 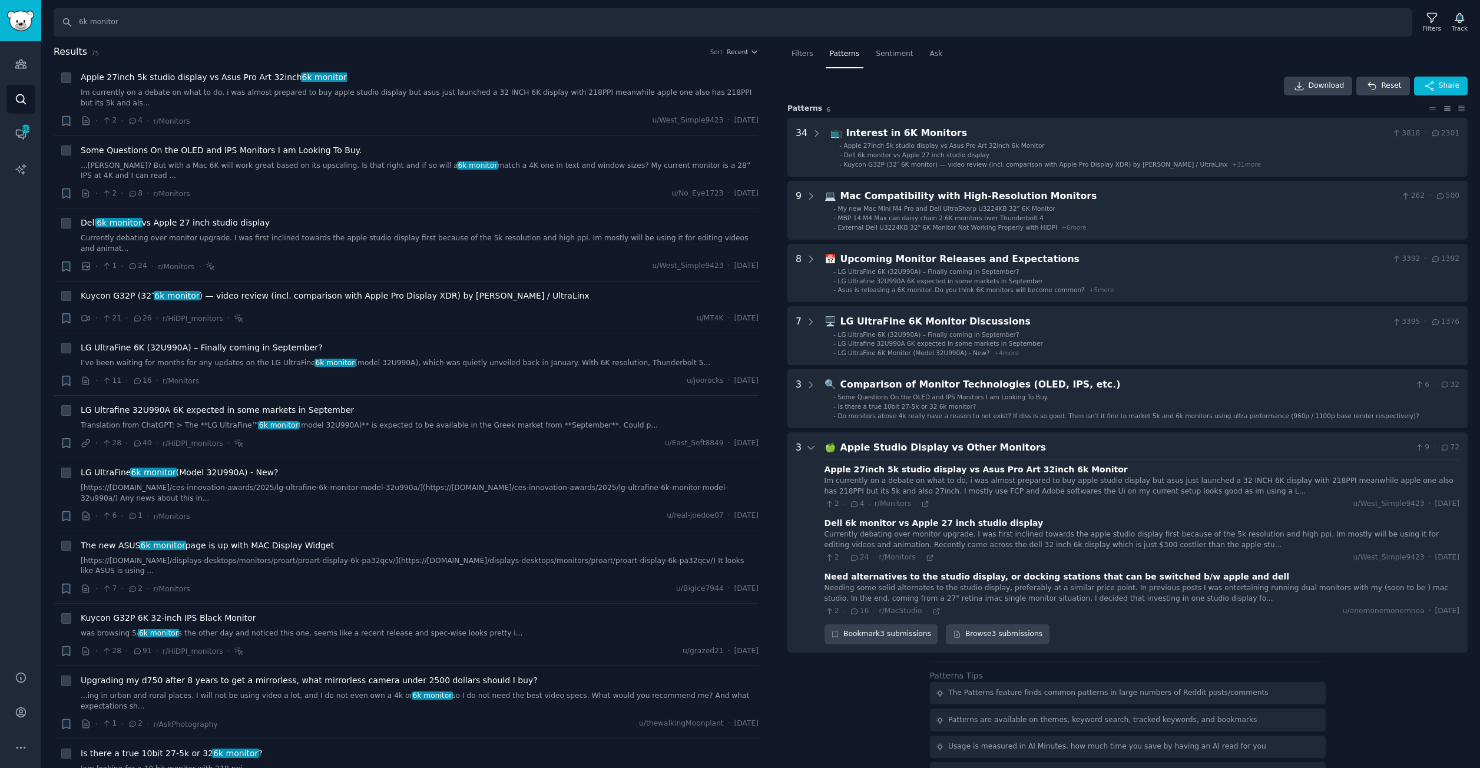 I want to click on div: Im currently on a debate on what to do, i was almost prepared to buy apple studio display but asu..., so click(x=1142, y=486).